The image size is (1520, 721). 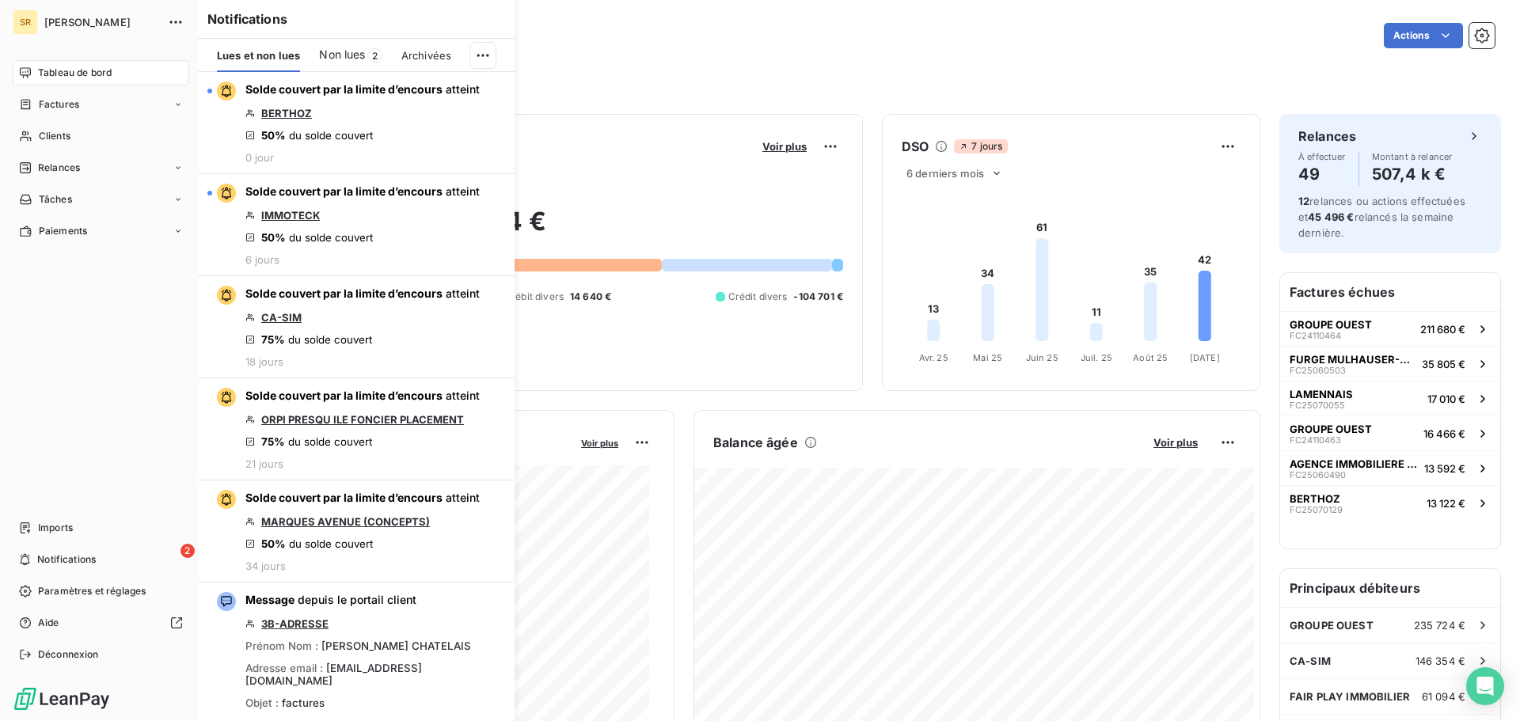 I want to click on button: FURGE MULHAUSER-MSGFC2506050335 805 €, so click(x=1390, y=363).